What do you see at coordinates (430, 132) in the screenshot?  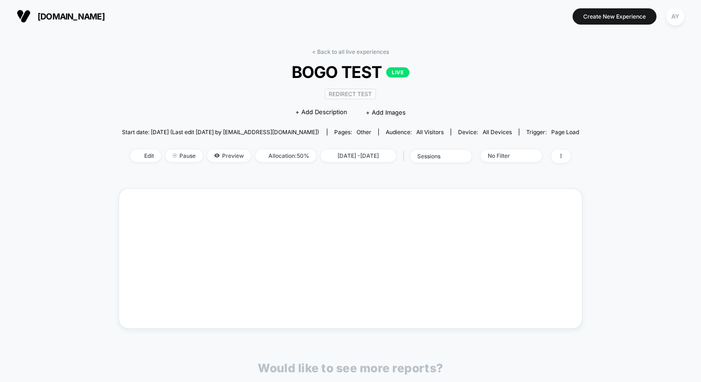 I see `span: All Visitors` at bounding box center [430, 132].